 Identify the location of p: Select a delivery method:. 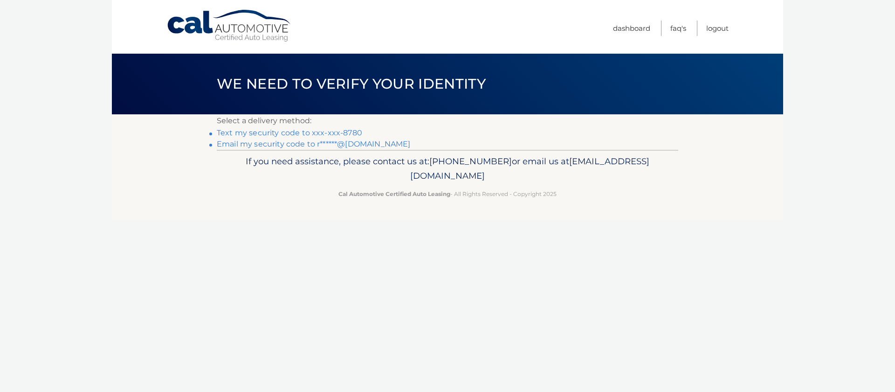
(448, 121).